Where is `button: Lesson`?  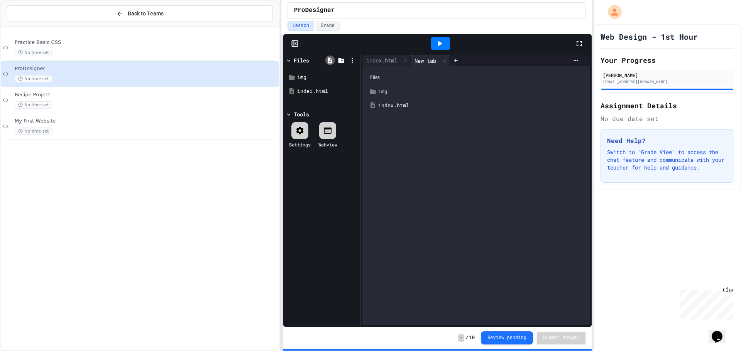 button: Lesson is located at coordinates (300, 26).